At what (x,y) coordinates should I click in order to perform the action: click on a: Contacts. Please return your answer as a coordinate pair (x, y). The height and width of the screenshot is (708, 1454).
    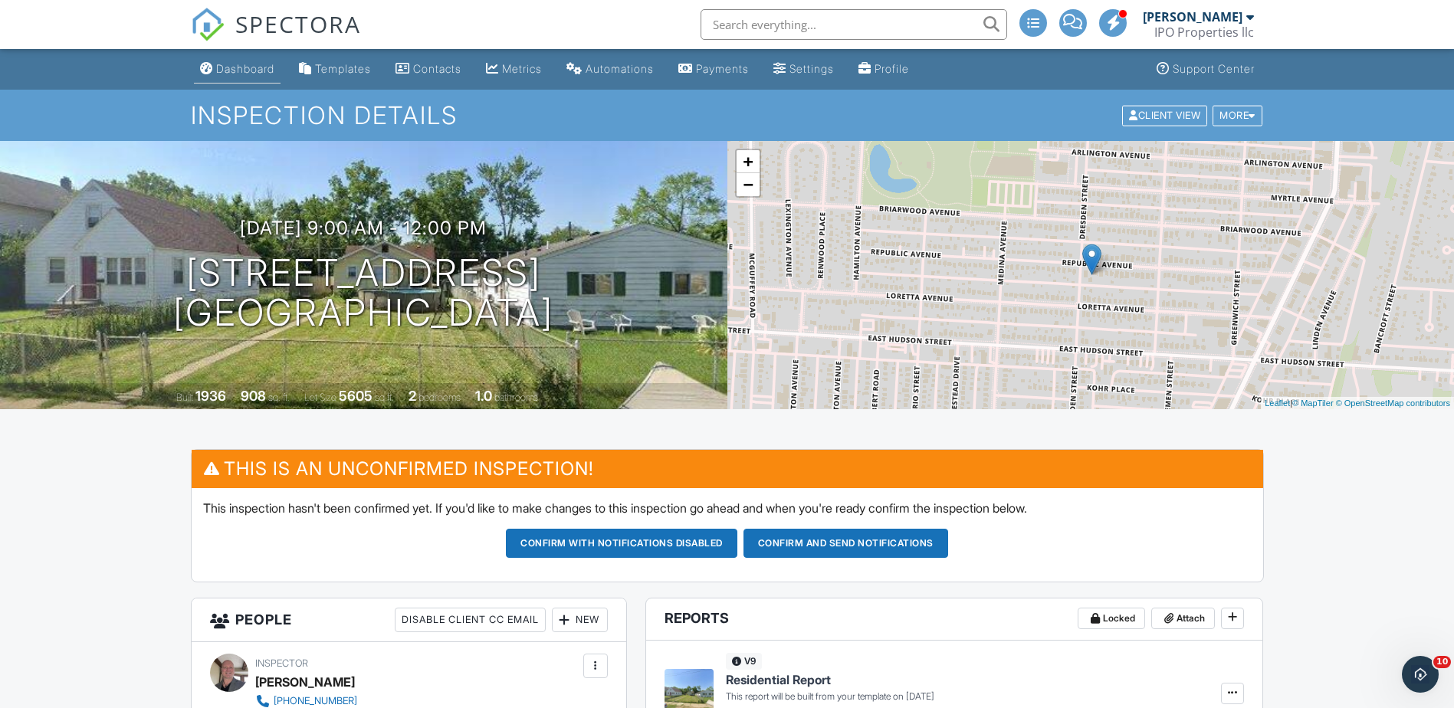
    Looking at the image, I should click on (429, 69).